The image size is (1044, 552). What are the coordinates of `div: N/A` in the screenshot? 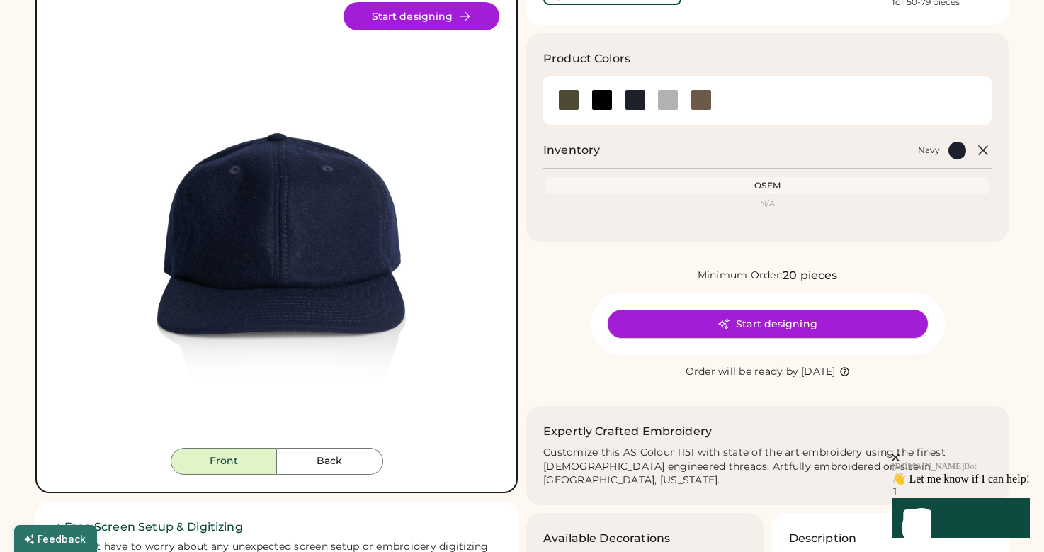 It's located at (767, 203).